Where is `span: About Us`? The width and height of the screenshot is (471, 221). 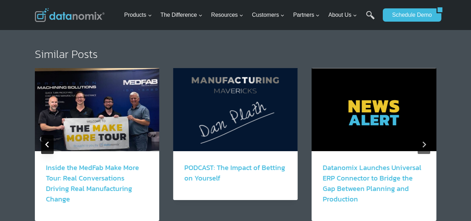
span: About Us is located at coordinates (343, 15).